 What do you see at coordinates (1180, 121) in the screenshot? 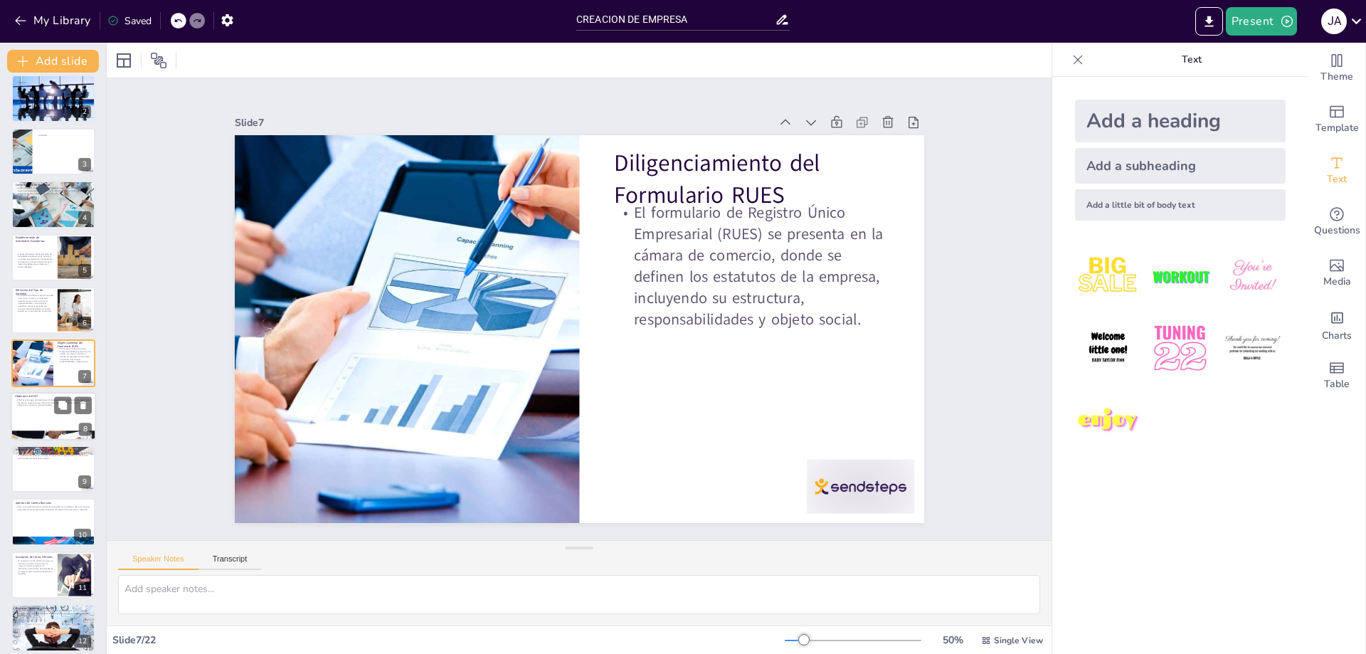
I see `div: Add a heading` at bounding box center [1180, 121].